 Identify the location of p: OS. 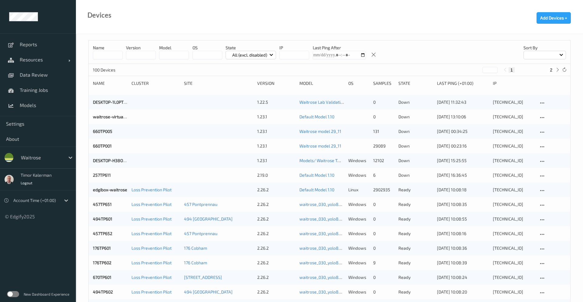
(207, 48).